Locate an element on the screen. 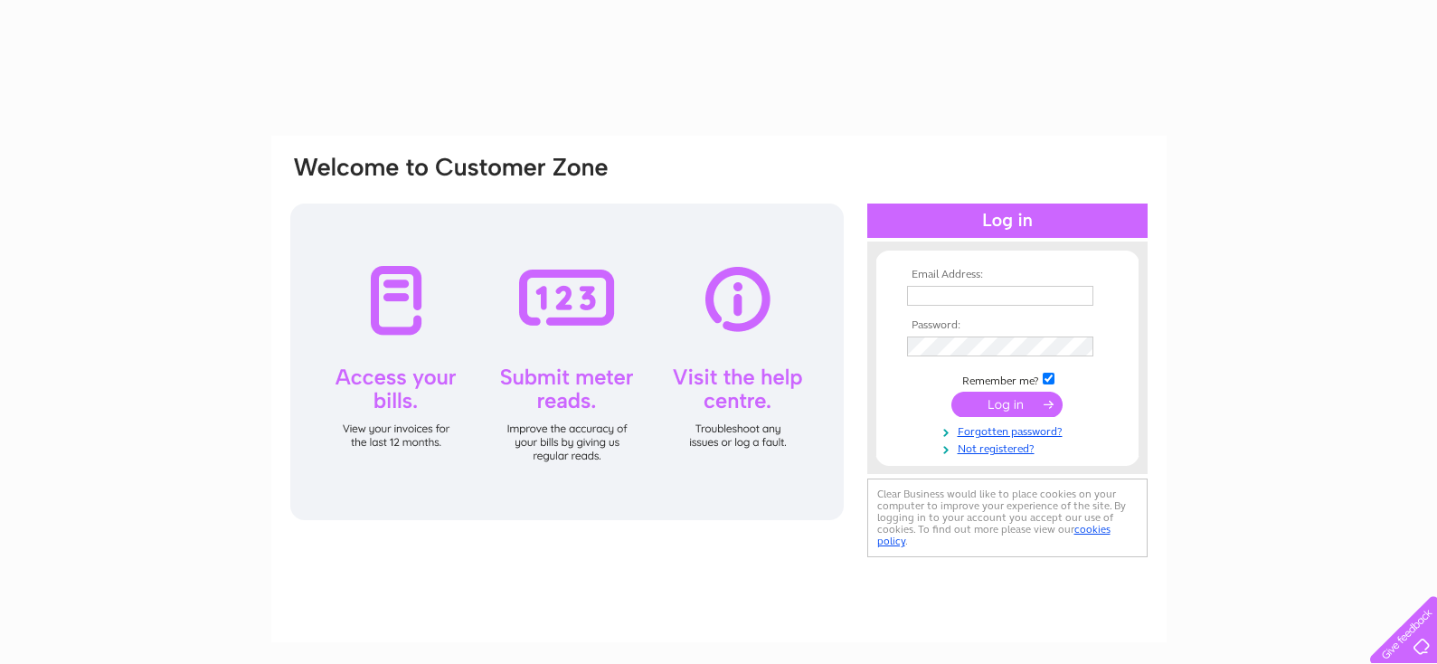  a: cookies policy is located at coordinates (994, 535).